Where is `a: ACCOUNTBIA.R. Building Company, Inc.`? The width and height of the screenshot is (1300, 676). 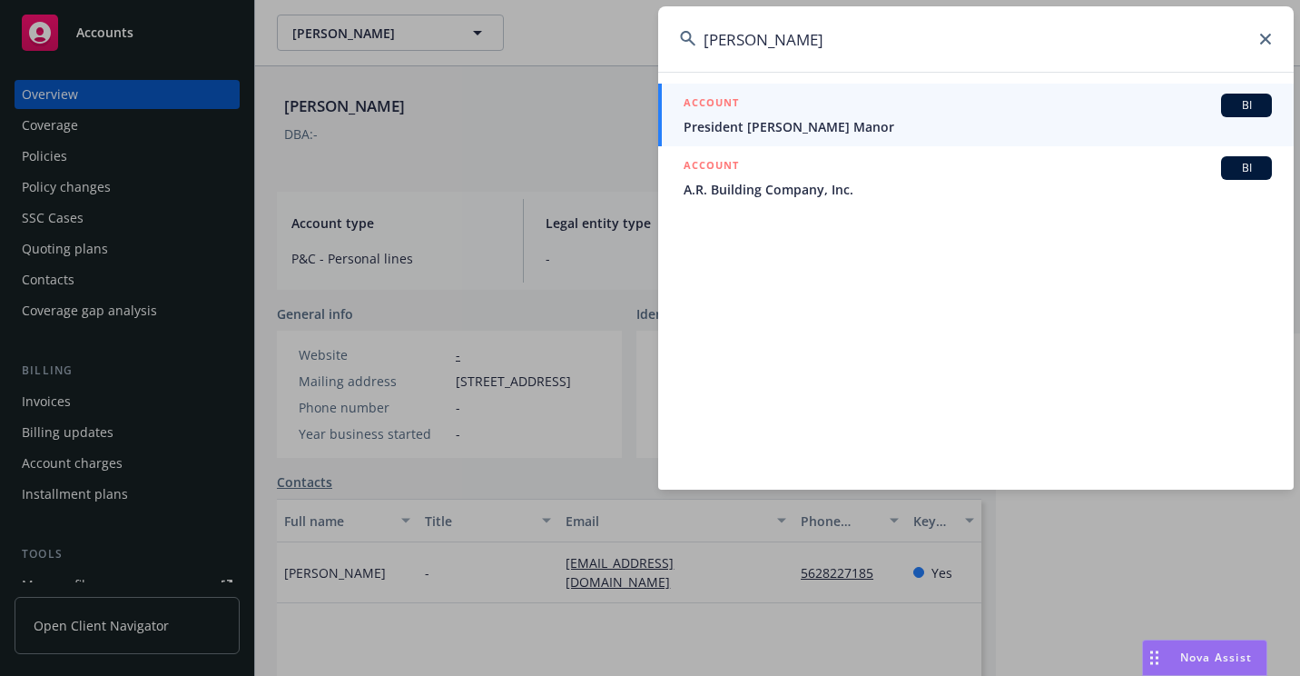 a: ACCOUNTBIA.R. Building Company, Inc. is located at coordinates (976, 177).